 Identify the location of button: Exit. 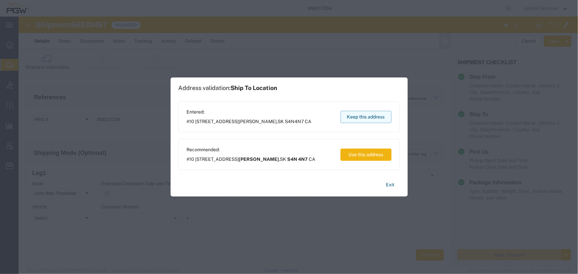
(390, 185).